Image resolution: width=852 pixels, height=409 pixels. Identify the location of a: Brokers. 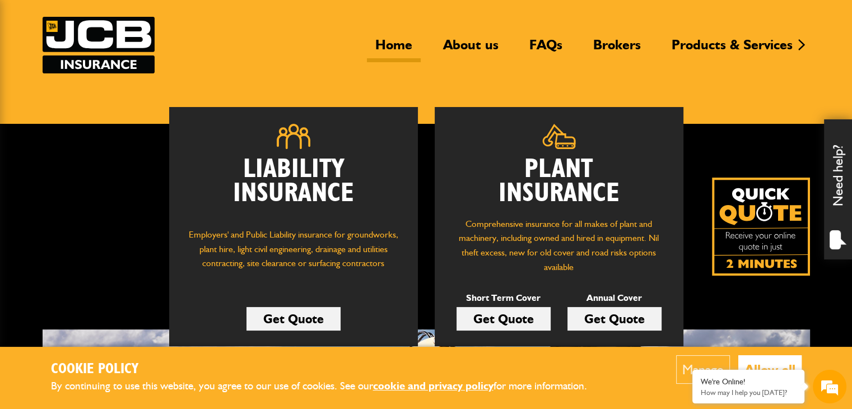
(617, 49).